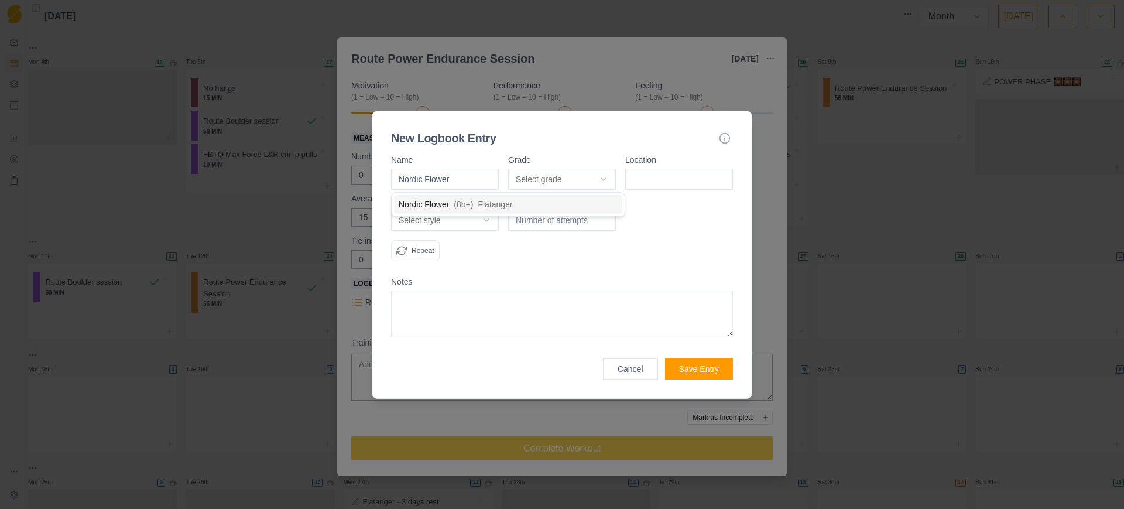 The image size is (1124, 509). I want to click on label: Name, so click(445, 160).